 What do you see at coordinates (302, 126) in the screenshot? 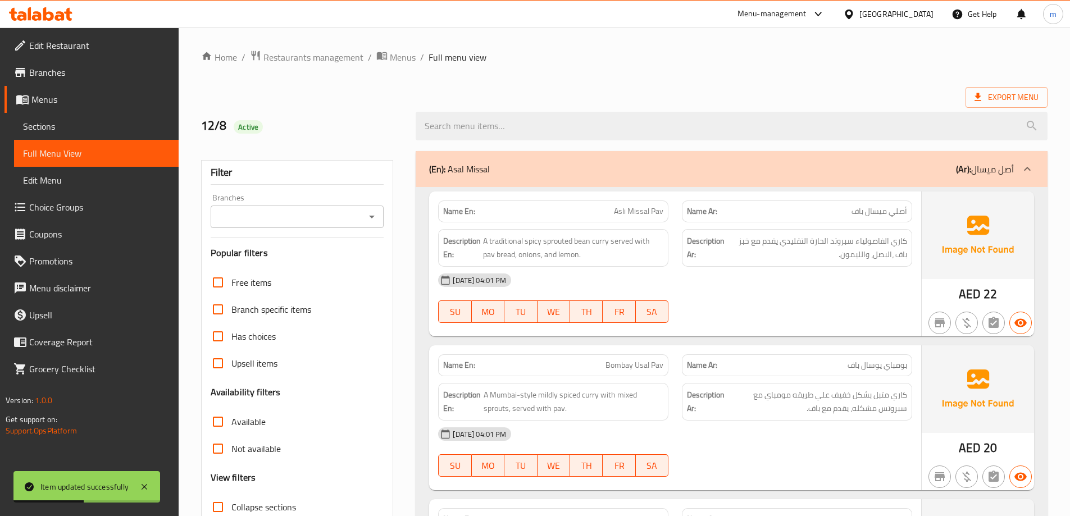
I see `h2: 12/8` at bounding box center [302, 126].